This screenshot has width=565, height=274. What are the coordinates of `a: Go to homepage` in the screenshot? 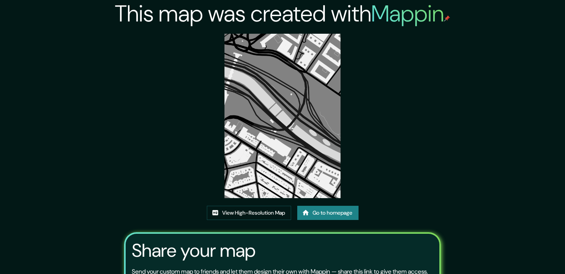 It's located at (328, 212).